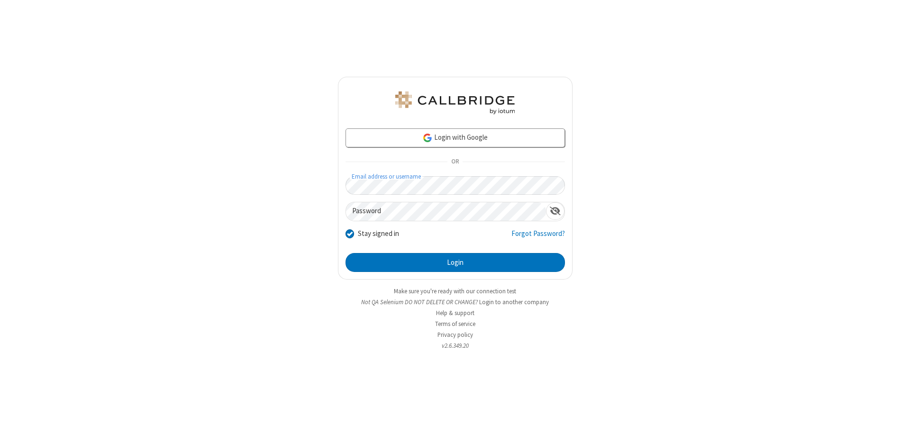 The width and height of the screenshot is (910, 434). What do you see at coordinates (514, 302) in the screenshot?
I see `button: Login to another company` at bounding box center [514, 302].